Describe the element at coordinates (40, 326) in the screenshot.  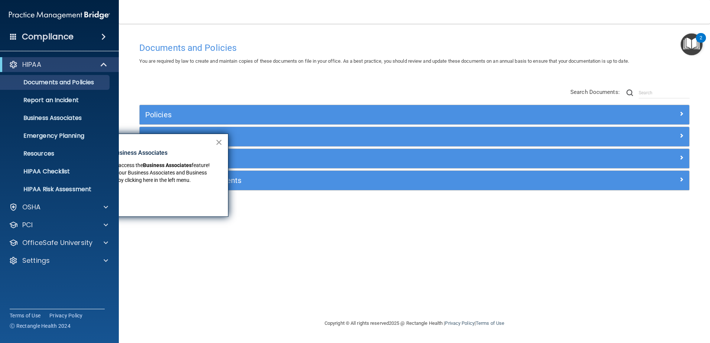
I see `span: Ⓒ Rectangle Health 2024` at that location.